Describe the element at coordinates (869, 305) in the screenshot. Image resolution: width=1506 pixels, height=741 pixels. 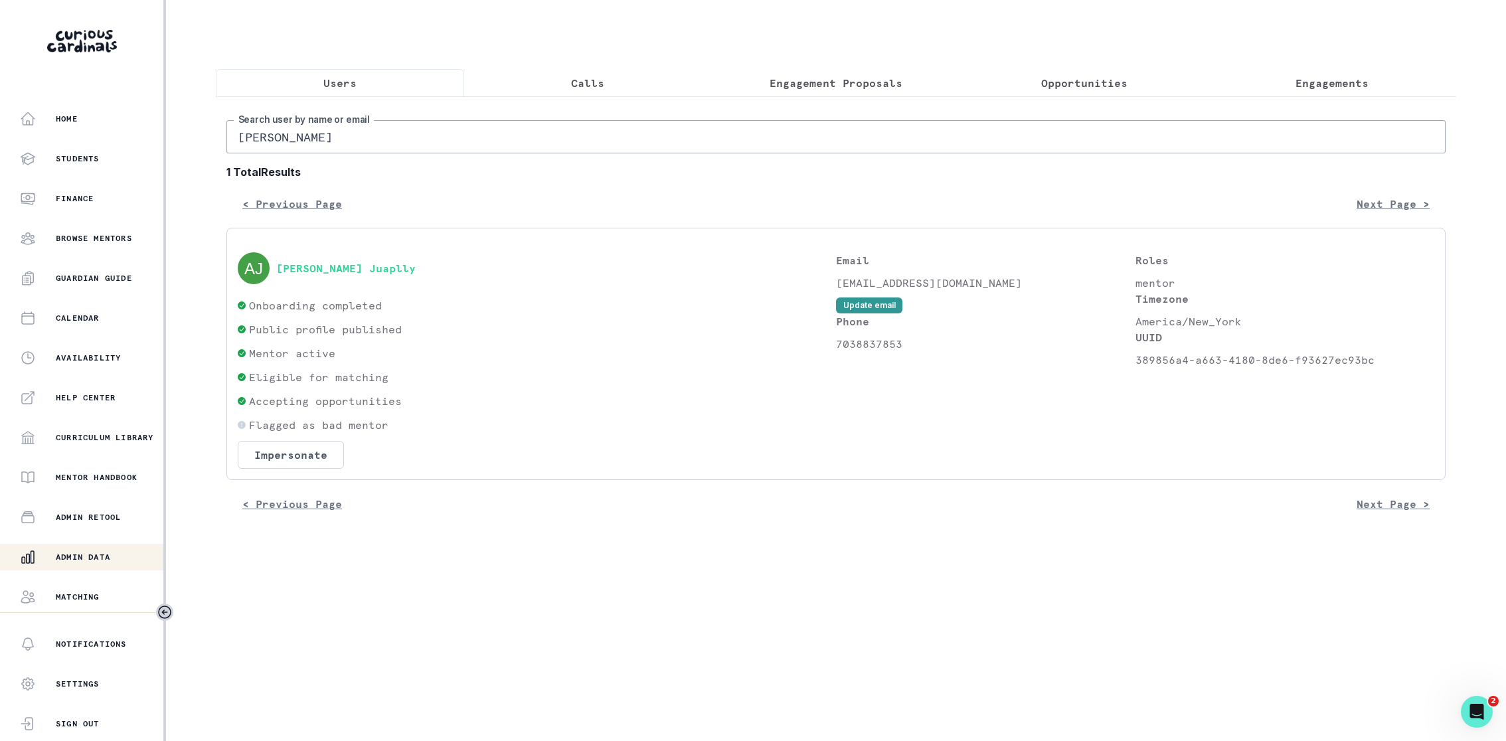
I see `button: Update email` at that location.